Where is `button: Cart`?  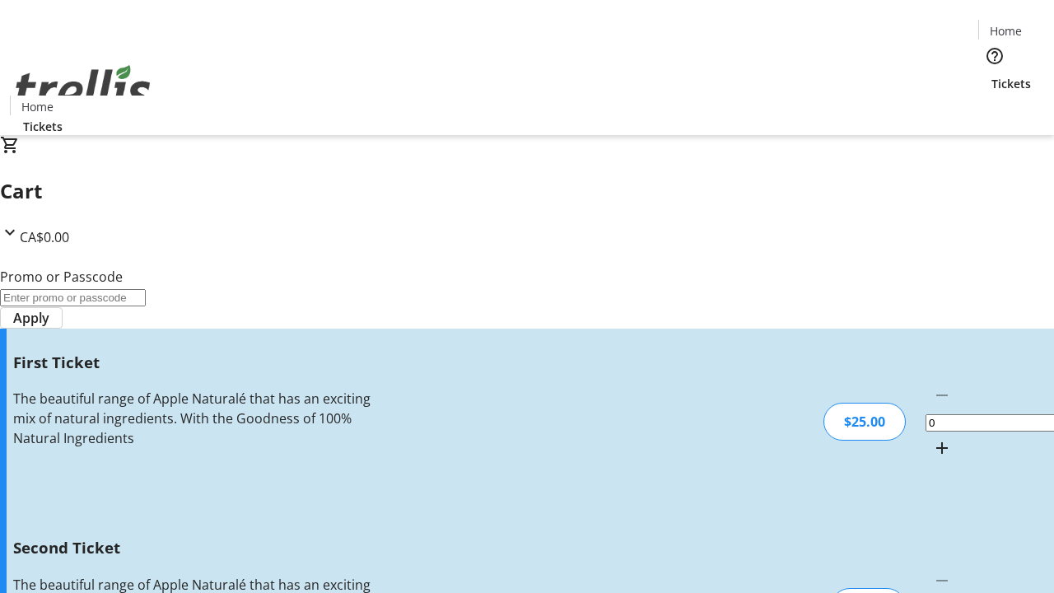
button: Cart is located at coordinates (994, 109).